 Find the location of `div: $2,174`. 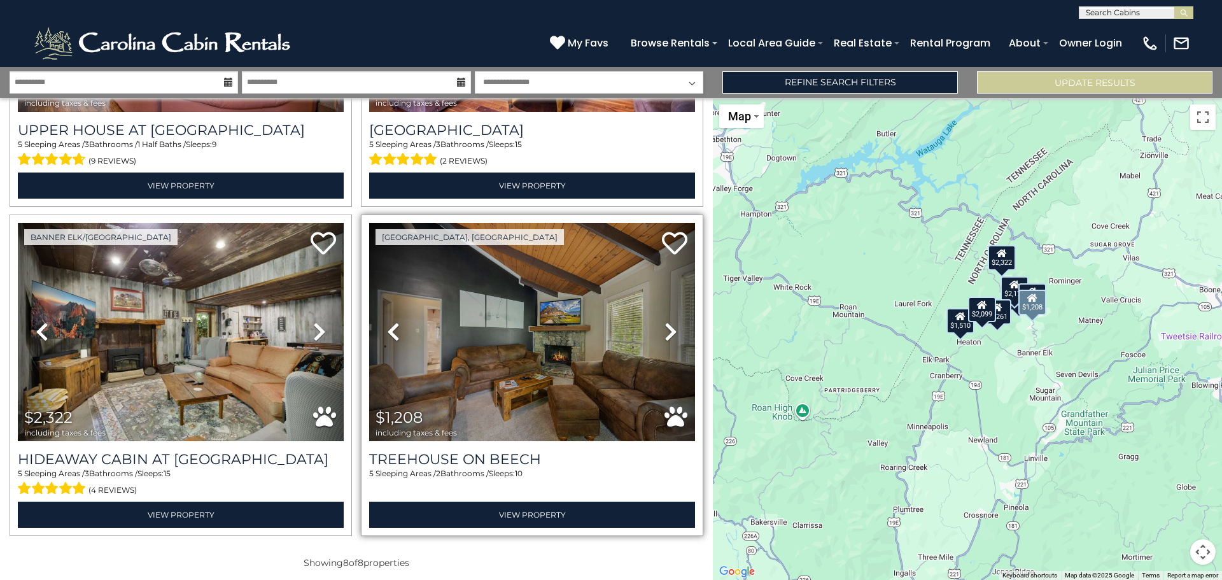

div: $2,174 is located at coordinates (1015, 289).